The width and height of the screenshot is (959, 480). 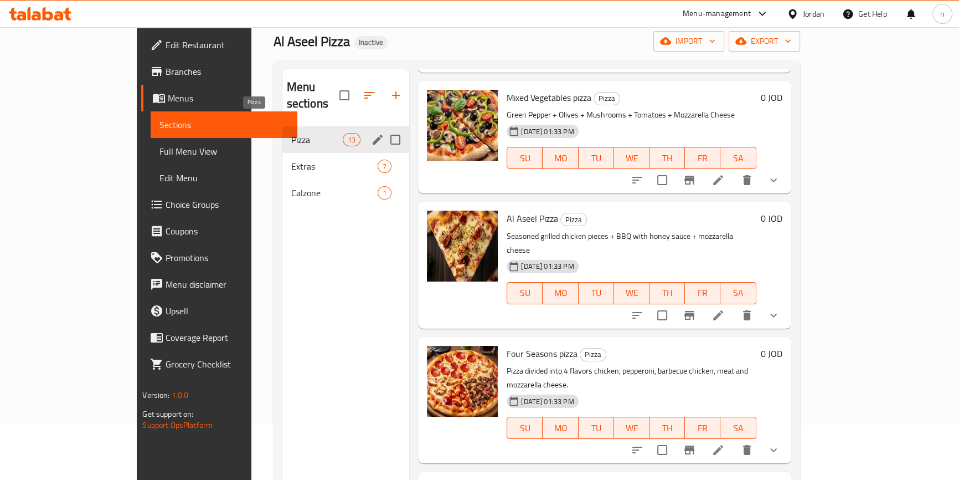 I want to click on span: Calzone, so click(x=335, y=193).